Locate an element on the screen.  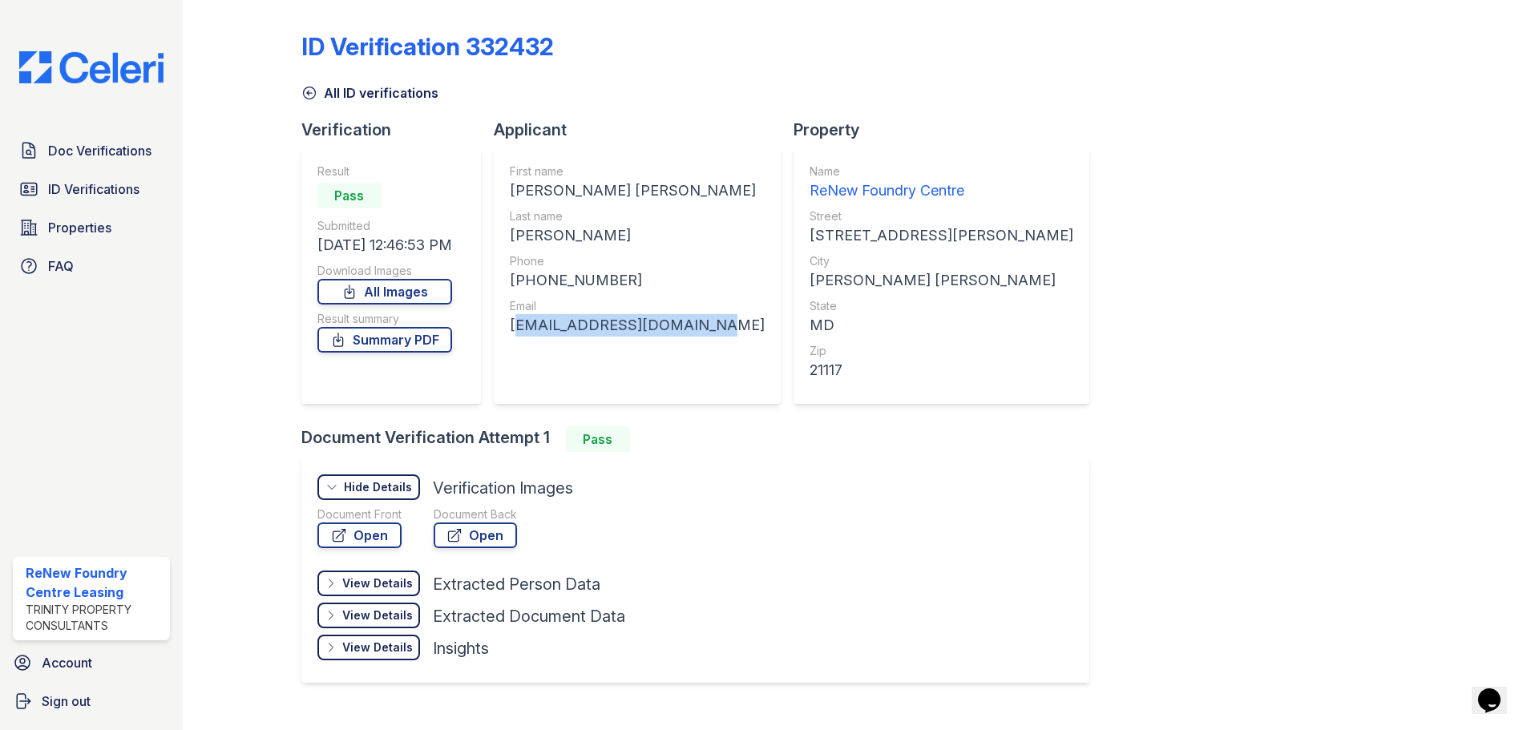
div: Street is located at coordinates (941, 216).